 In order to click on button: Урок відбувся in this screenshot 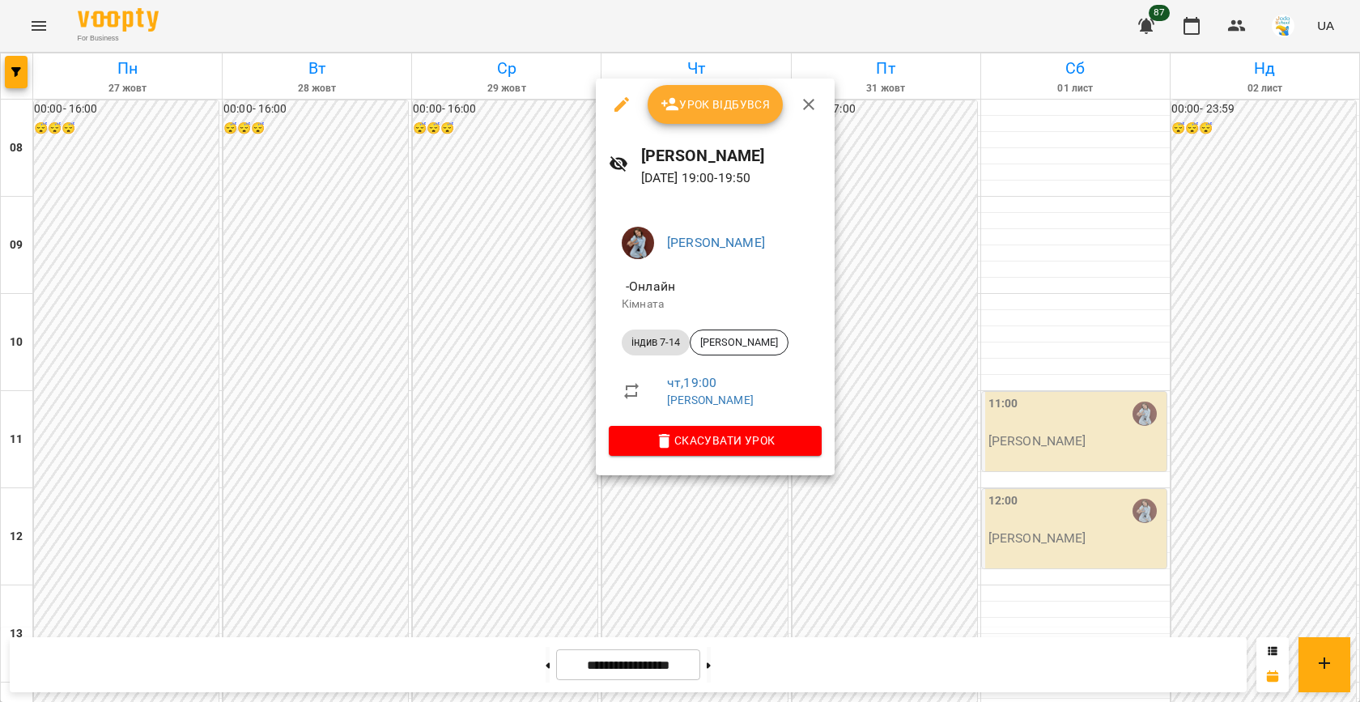, I will do `click(716, 104)`.